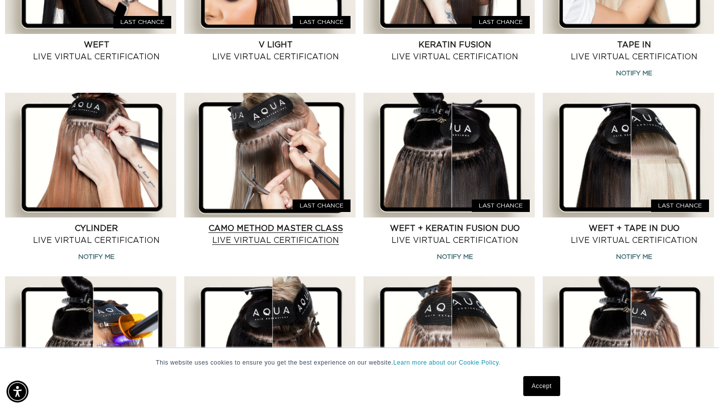  Describe the element at coordinates (634, 235) in the screenshot. I see `a: Weft + Tape in Duo Live Virtual Certification` at that location.